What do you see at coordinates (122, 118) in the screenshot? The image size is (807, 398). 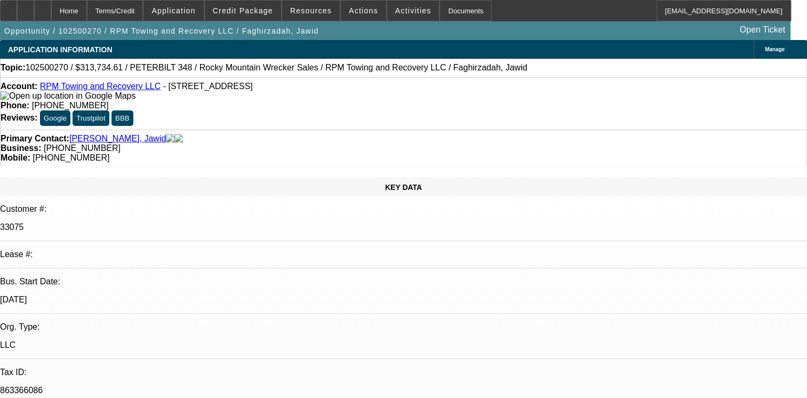 I see `button: BBB` at bounding box center [122, 118].